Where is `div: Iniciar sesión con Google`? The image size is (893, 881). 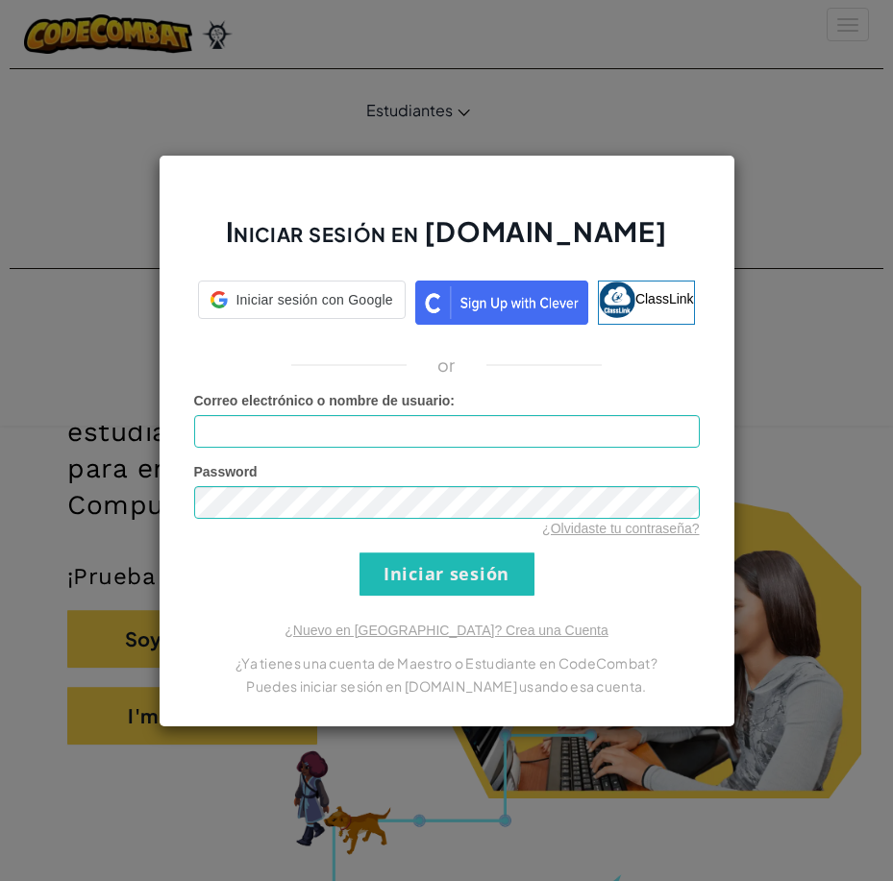 div: Iniciar sesión con Google is located at coordinates (301, 300).